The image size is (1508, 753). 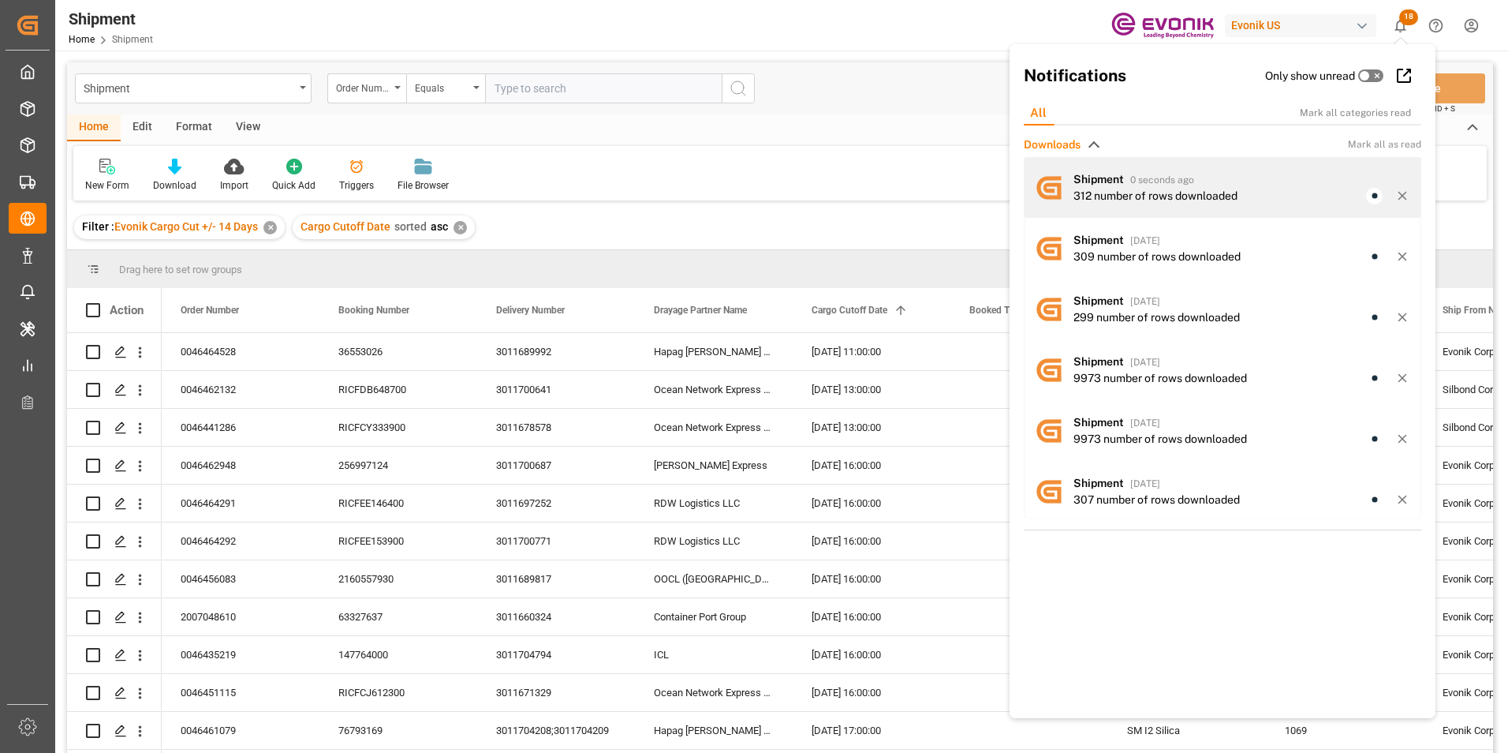 I want to click on span: Downloads, so click(x=1052, y=144).